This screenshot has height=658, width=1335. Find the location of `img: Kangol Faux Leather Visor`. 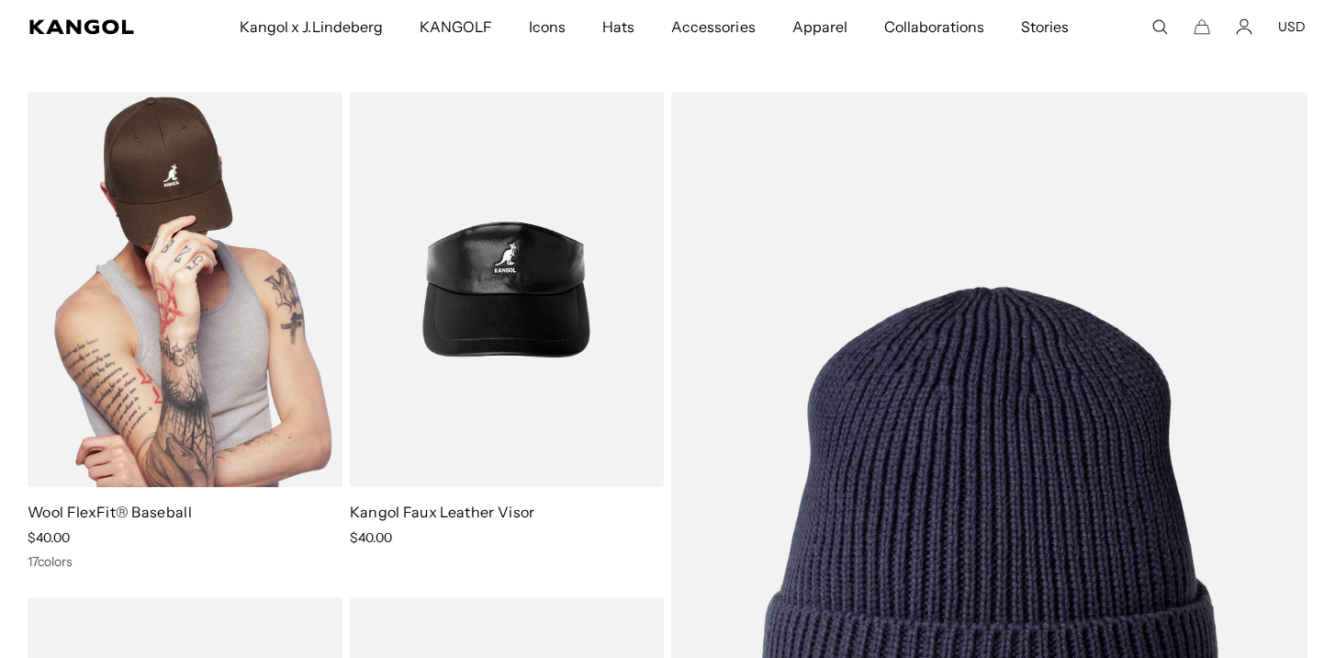

img: Kangol Faux Leather Visor is located at coordinates (507, 289).